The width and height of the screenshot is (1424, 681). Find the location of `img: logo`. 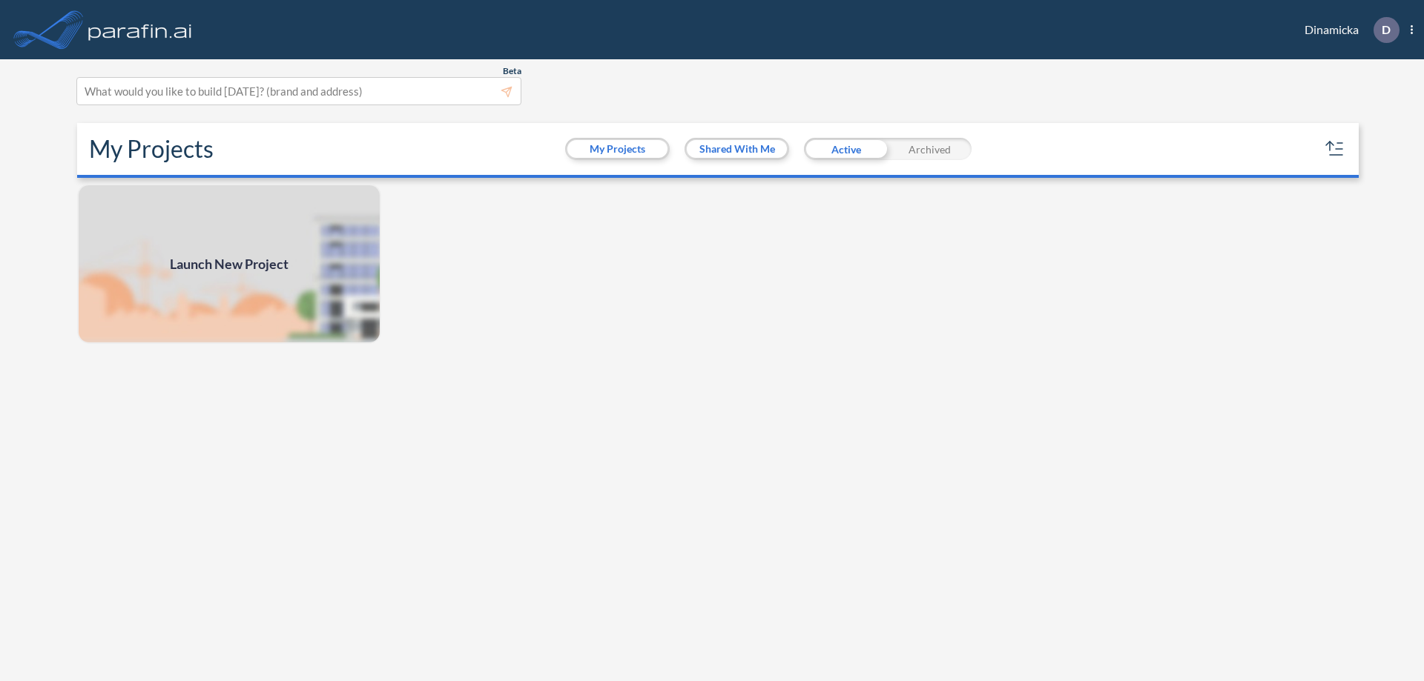

img: logo is located at coordinates (140, 30).